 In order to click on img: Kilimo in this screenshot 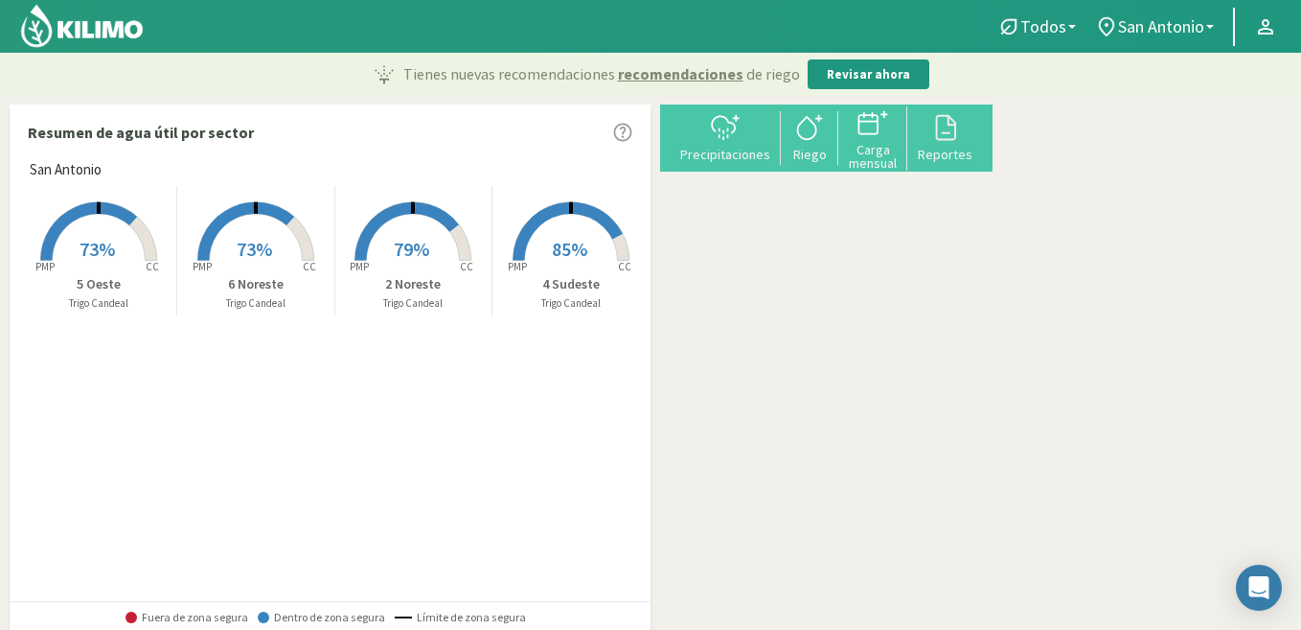, I will do `click(81, 26)`.